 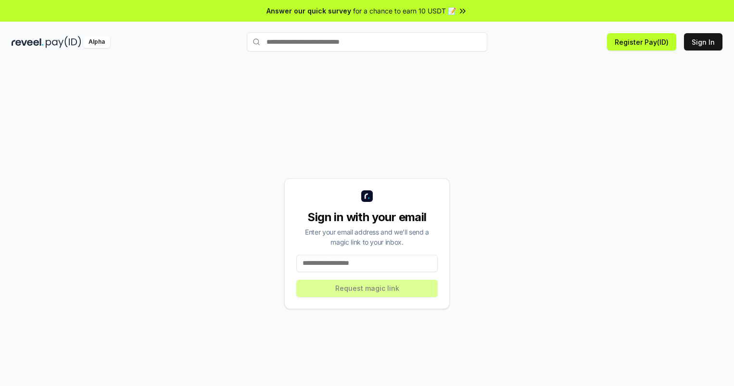 I want to click on span: Answer our quick survey, so click(x=309, y=11).